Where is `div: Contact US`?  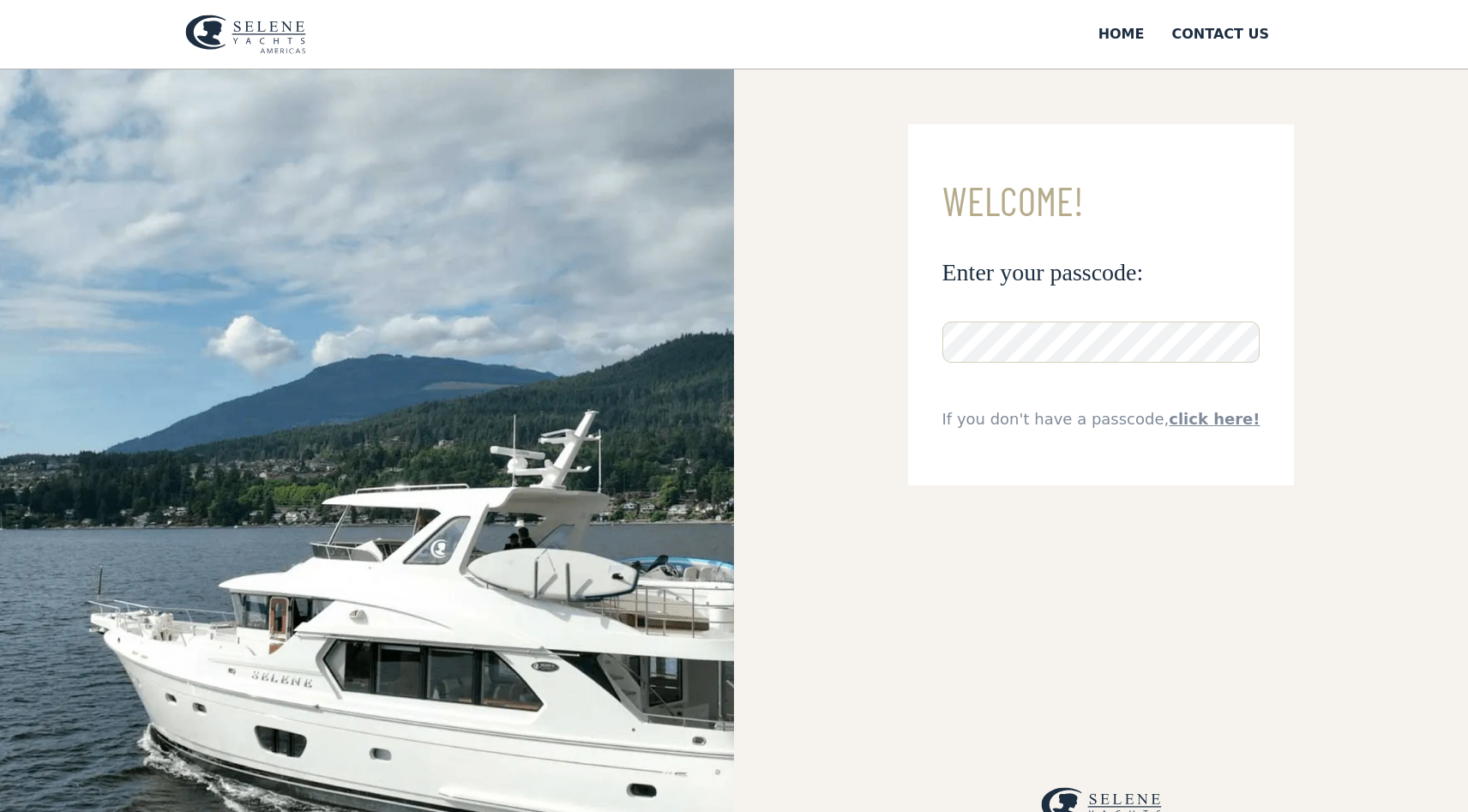 div: Contact US is located at coordinates (1221, 35).